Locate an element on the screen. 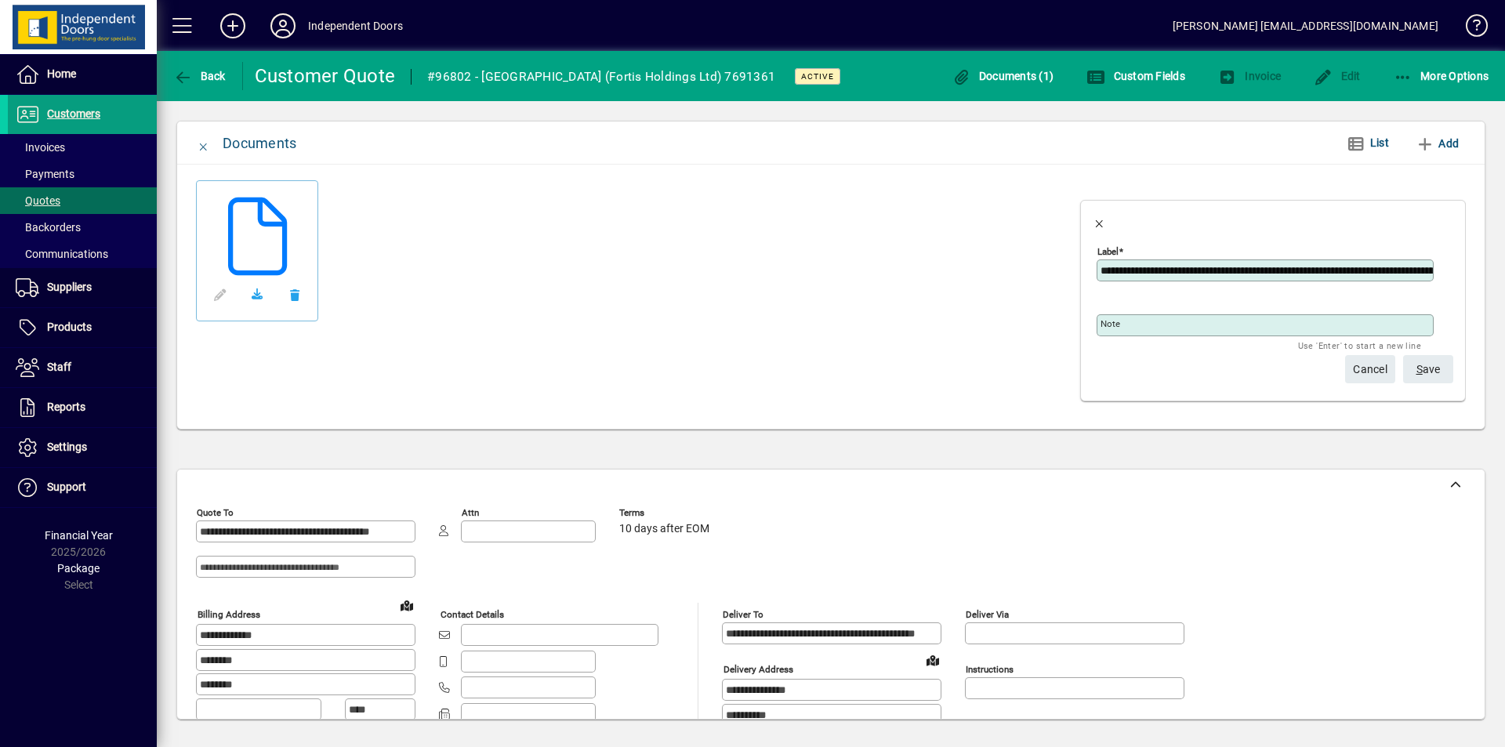 The width and height of the screenshot is (1505, 747). mat-label: Instructions is located at coordinates (989, 669).